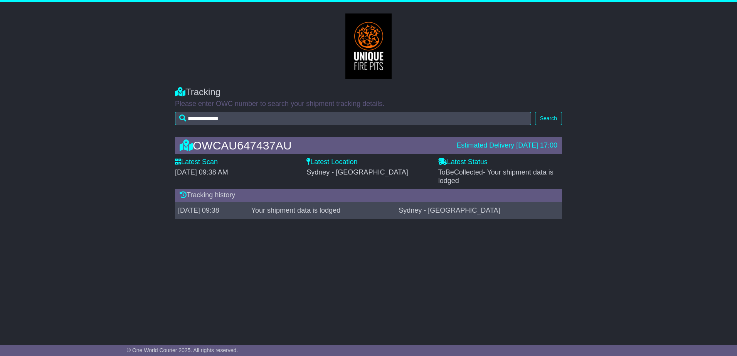 The width and height of the screenshot is (737, 356). I want to click on label: Latest Status, so click(463, 162).